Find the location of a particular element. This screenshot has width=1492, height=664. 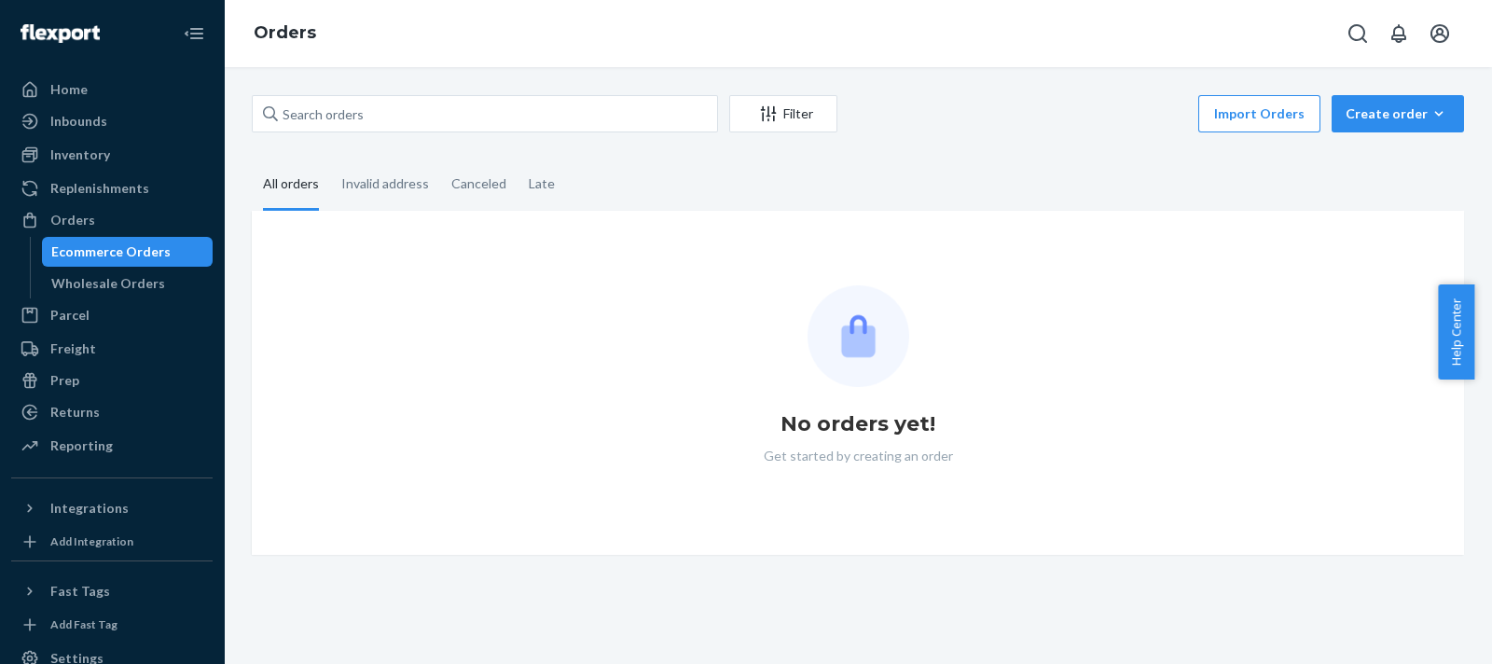

div: Freight is located at coordinates (73, 349).